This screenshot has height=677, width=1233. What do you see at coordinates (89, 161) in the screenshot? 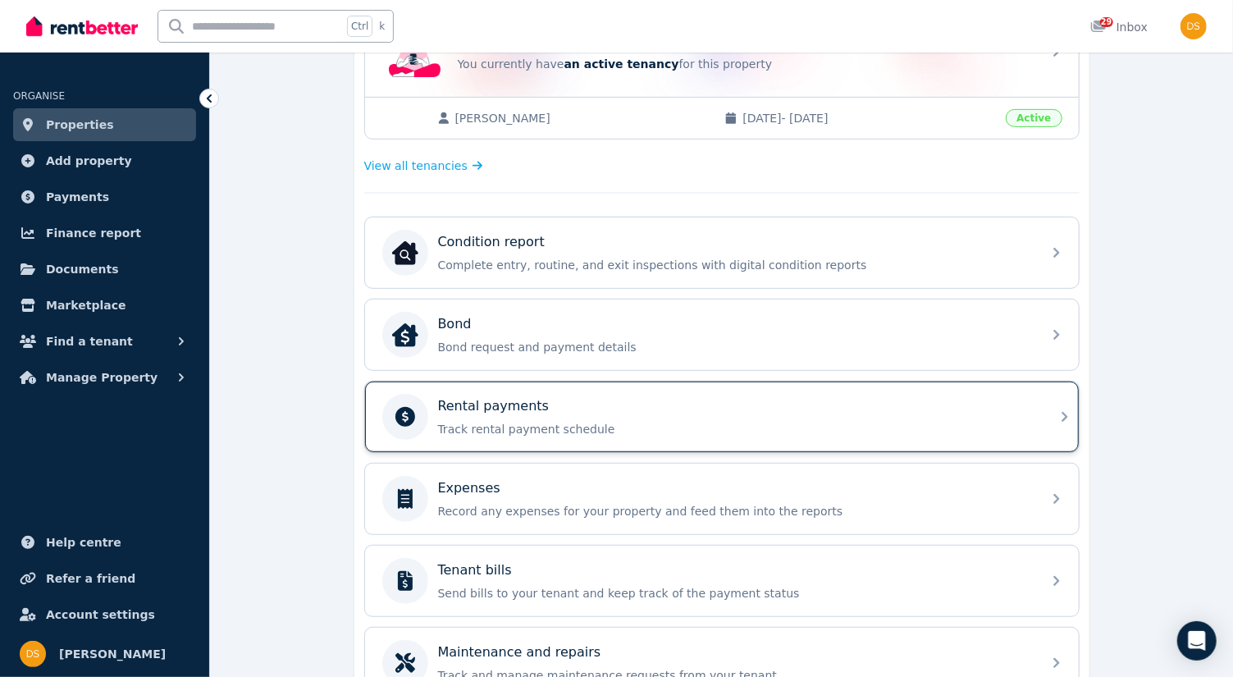
I see `span: Add property` at bounding box center [89, 161].